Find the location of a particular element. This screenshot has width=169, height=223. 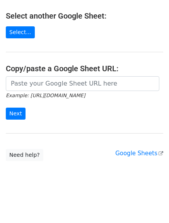

h4: Copy/paste a Google Sheet URL: is located at coordinates (85, 69).